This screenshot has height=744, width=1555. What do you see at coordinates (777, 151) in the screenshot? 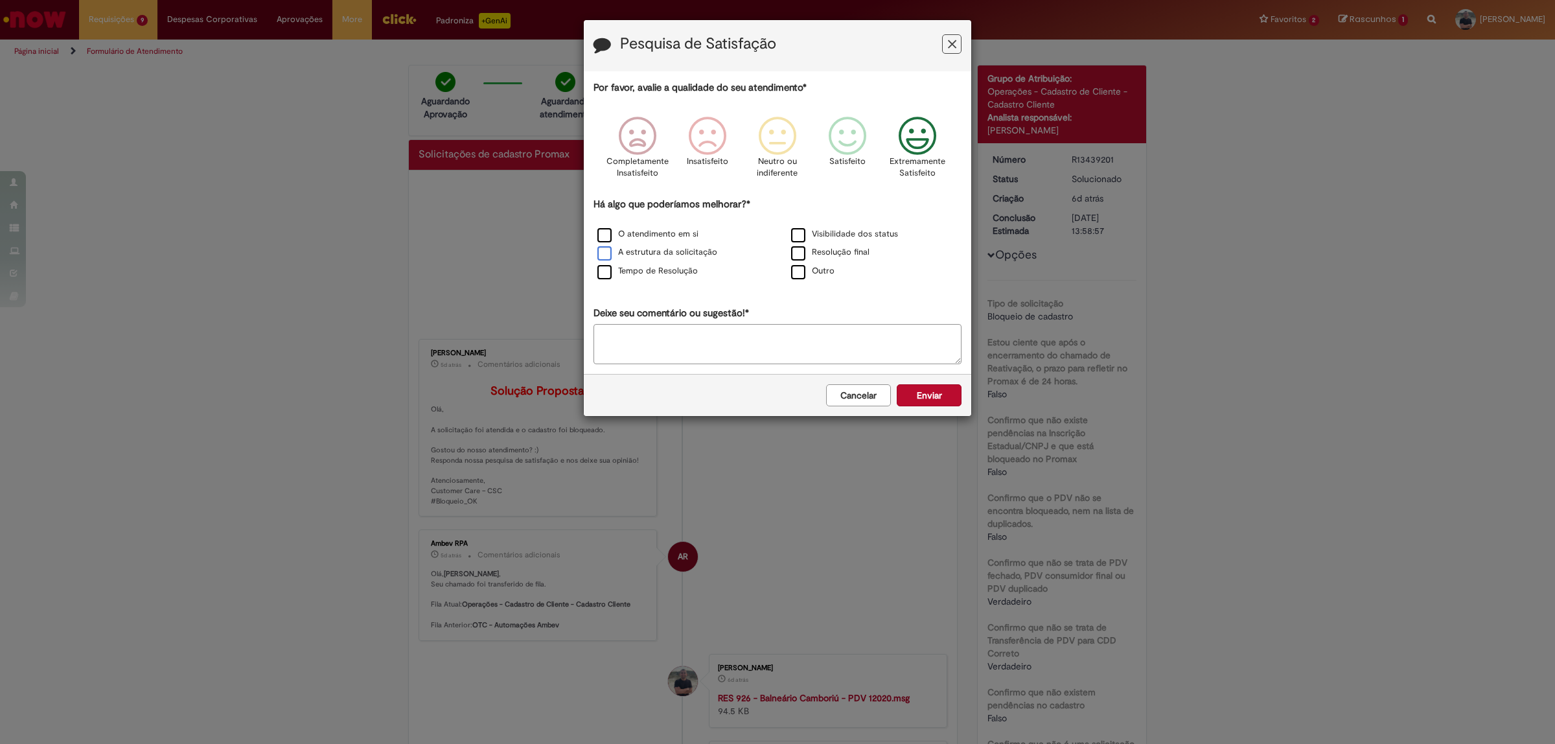
I see `div: Neutro ou indiferente` at bounding box center [777, 151].